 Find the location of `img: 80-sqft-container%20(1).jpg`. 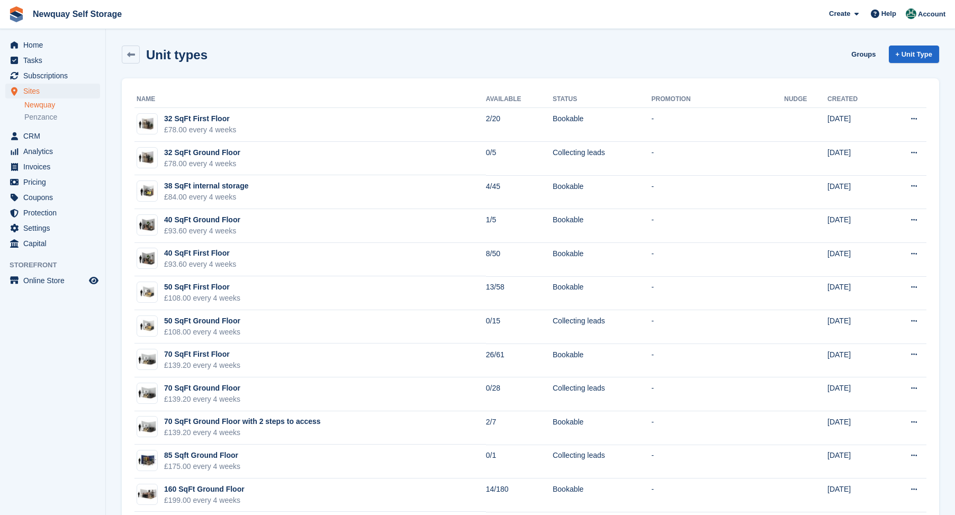

img: 80-sqft-container%20(1).jpg is located at coordinates (147, 460).